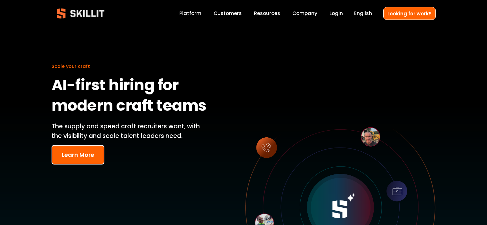 The height and width of the screenshot is (225, 487). Describe the element at coordinates (81, 13) in the screenshot. I see `a: Skillit` at that location.